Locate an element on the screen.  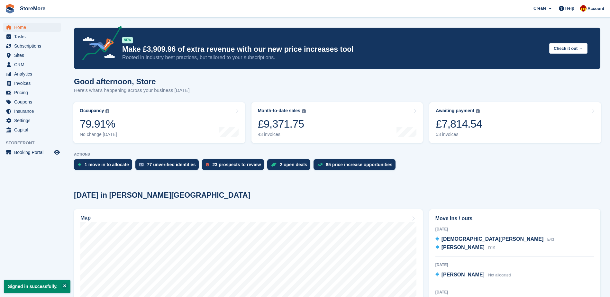
span: Storefront is located at coordinates (35, 143).